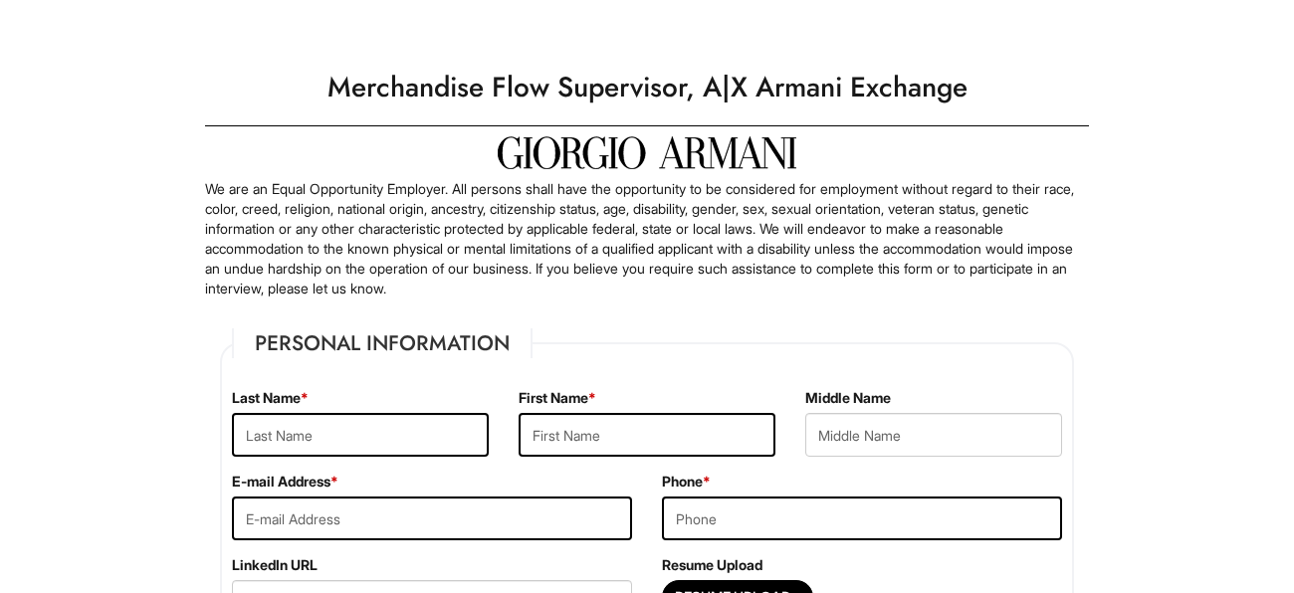 This screenshot has height=593, width=1294. What do you see at coordinates (275, 566) in the screenshot?
I see `label: LinkedIn URL` at bounding box center [275, 566].